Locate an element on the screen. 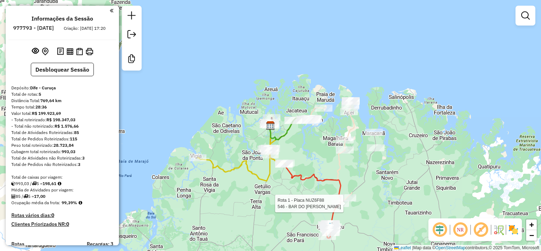 The height and width of the screenshot is (251, 541). img: Exibir/Ocultar setores is located at coordinates (513, 229).